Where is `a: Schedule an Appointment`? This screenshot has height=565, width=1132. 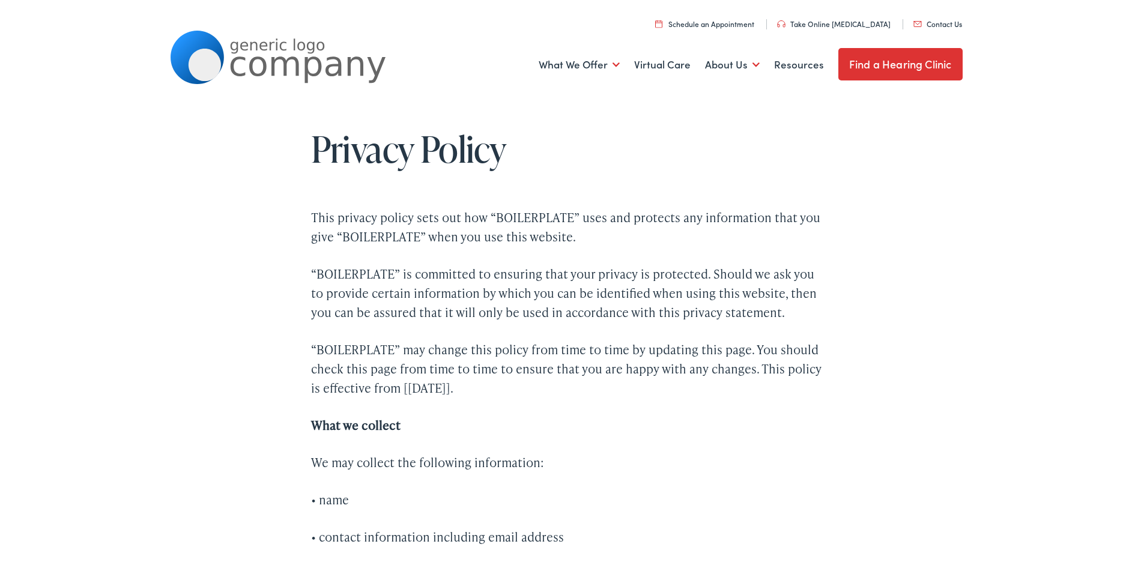
a: Schedule an Appointment is located at coordinates (705, 23).